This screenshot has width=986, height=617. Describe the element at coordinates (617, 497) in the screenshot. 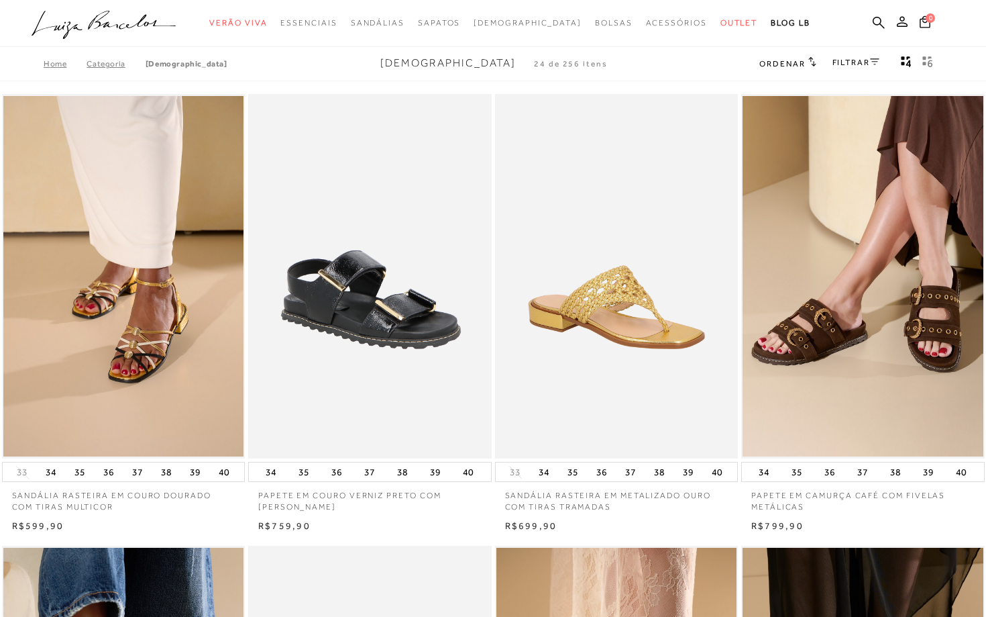

I see `a: SANDÁLIA RASTEIRA EM METALIZADO OURO COM TIRAS TRAMADAS` at that location.